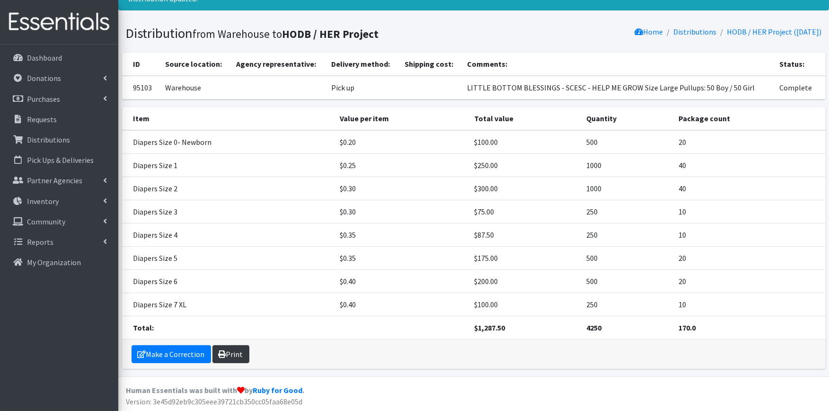 This screenshot has height=411, width=829. What do you see at coordinates (195, 88) in the screenshot?
I see `td: Warehouse` at bounding box center [195, 88].